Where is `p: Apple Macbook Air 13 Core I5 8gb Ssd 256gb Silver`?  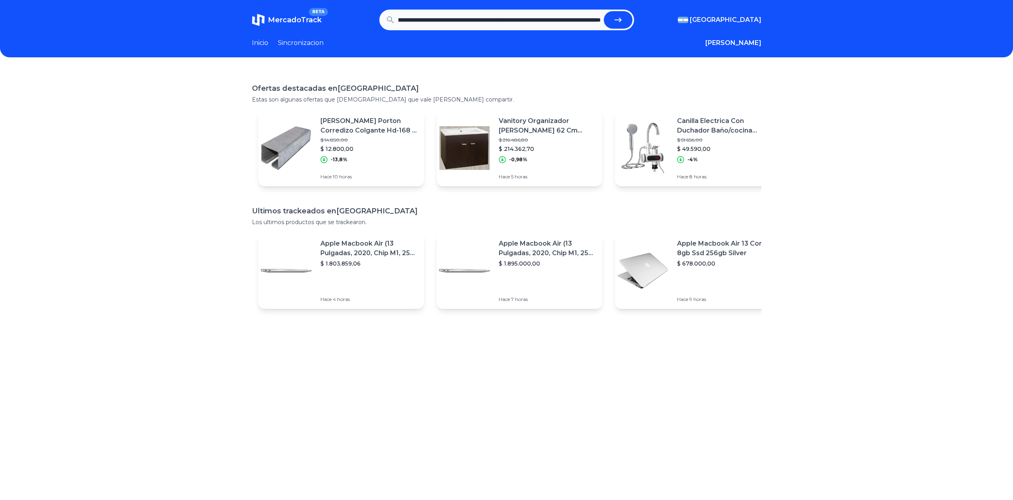
p: Apple Macbook Air 13 Core I5 8gb Ssd 256gb Silver is located at coordinates (725, 248).